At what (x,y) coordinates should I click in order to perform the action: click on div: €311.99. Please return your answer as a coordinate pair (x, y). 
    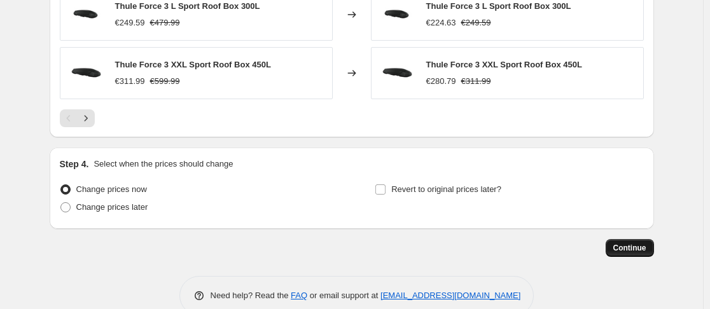
    Looking at the image, I should click on (130, 81).